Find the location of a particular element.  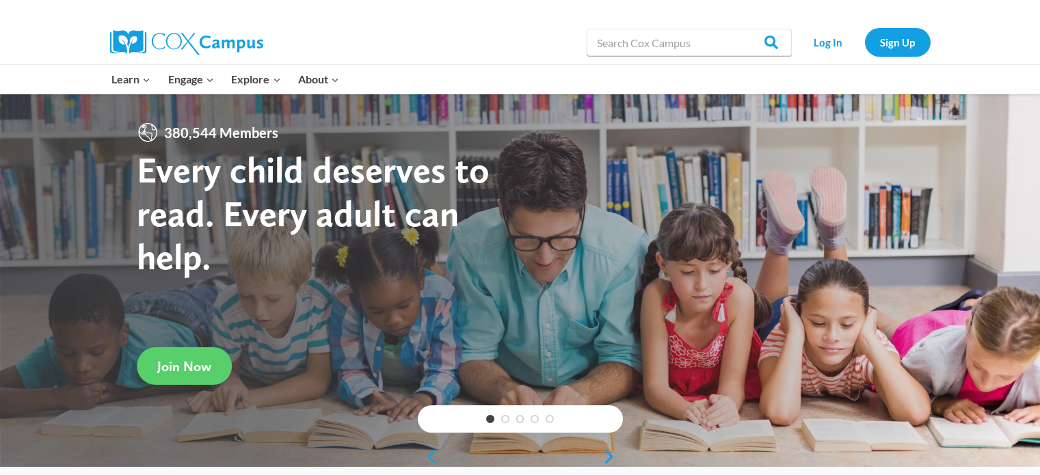

a: Sign Up is located at coordinates (898, 42).